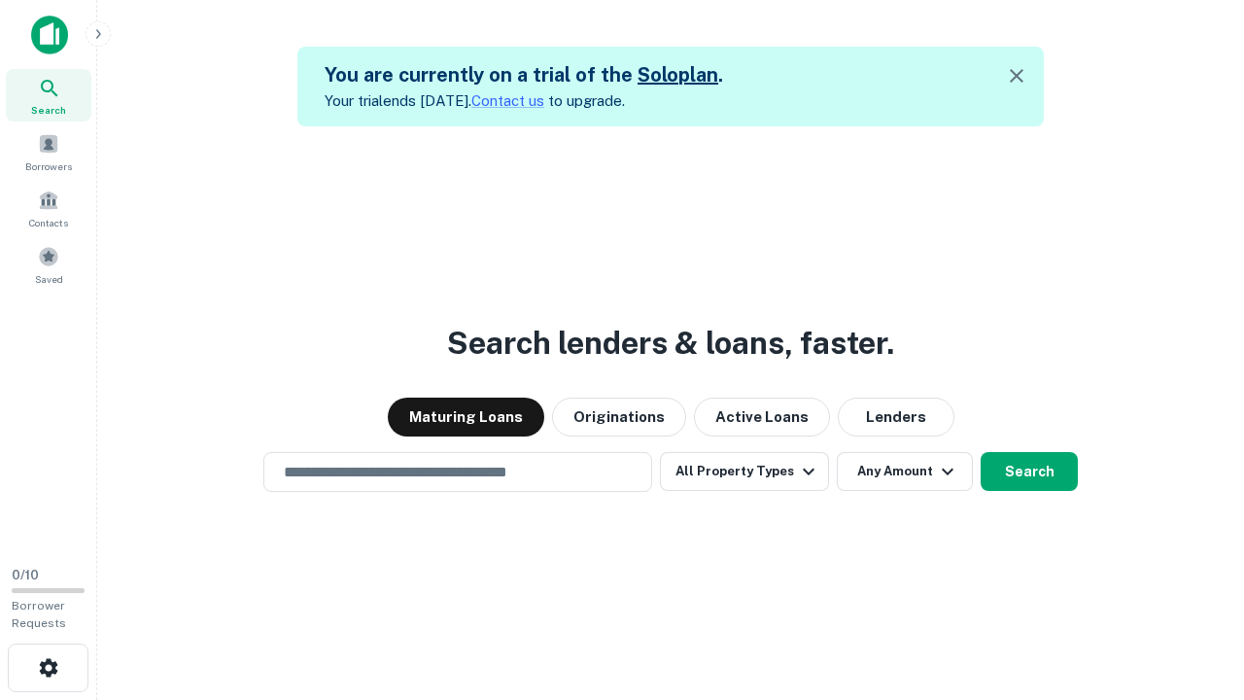  What do you see at coordinates (49, 208) in the screenshot?
I see `div: Contacts` at bounding box center [49, 208].